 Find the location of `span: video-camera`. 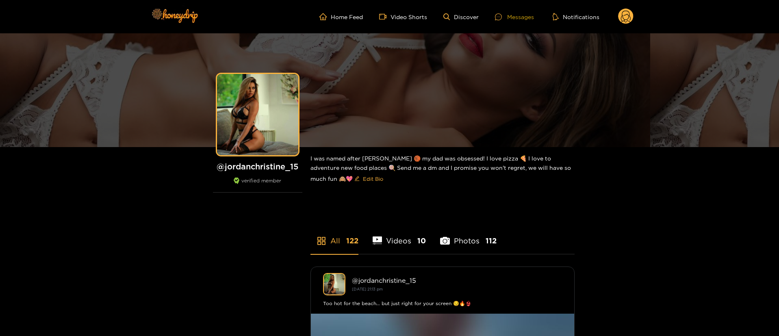

span: video-camera is located at coordinates (385, 17).